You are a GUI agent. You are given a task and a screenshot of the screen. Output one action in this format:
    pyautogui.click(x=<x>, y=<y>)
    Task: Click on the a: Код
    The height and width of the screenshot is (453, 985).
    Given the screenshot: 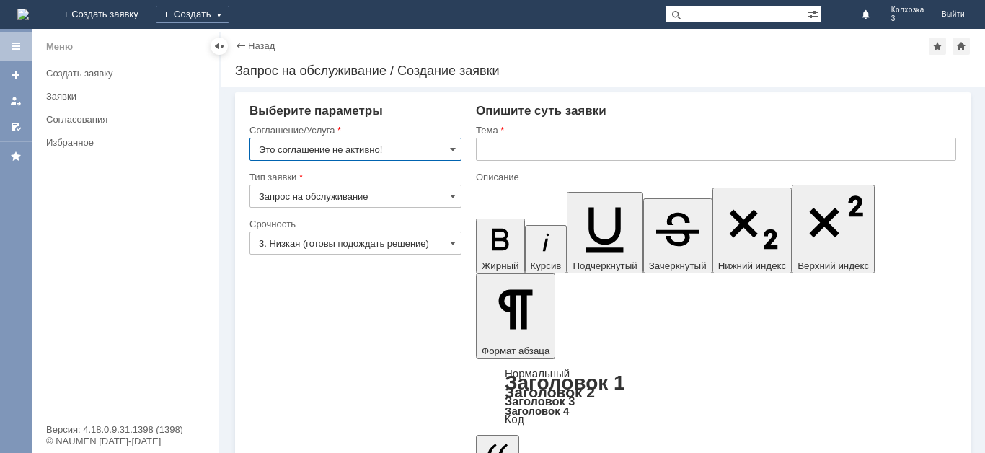 What is the action you would take?
    pyautogui.click(x=514, y=420)
    